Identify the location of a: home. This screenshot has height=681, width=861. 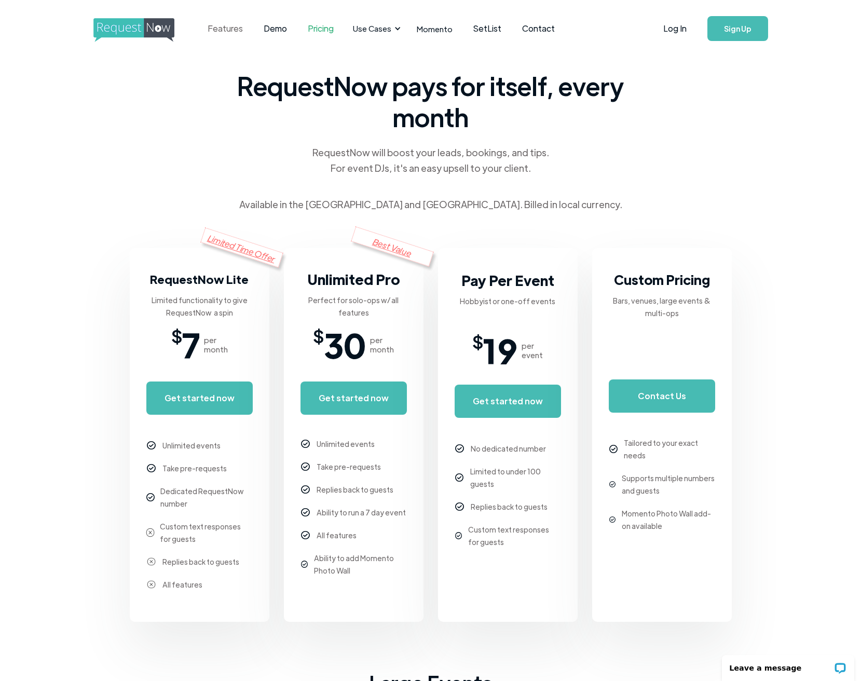
(132, 29).